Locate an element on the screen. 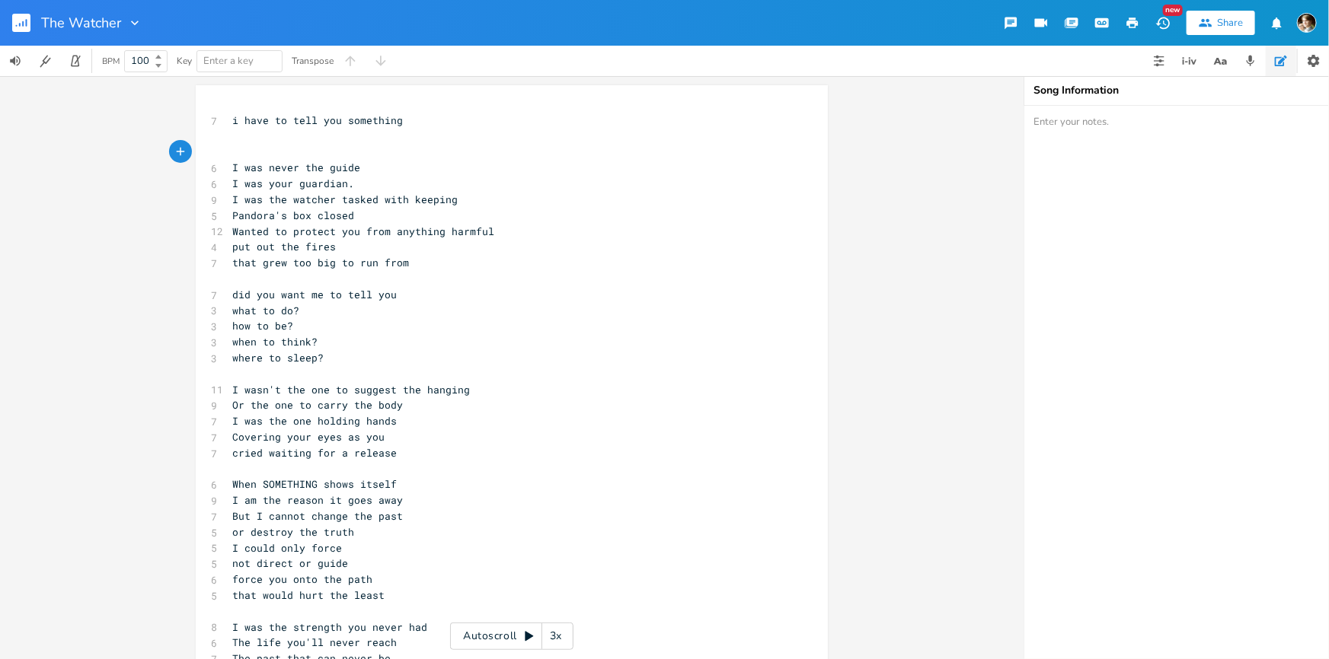  div: Autoscroll is located at coordinates (512, 637).